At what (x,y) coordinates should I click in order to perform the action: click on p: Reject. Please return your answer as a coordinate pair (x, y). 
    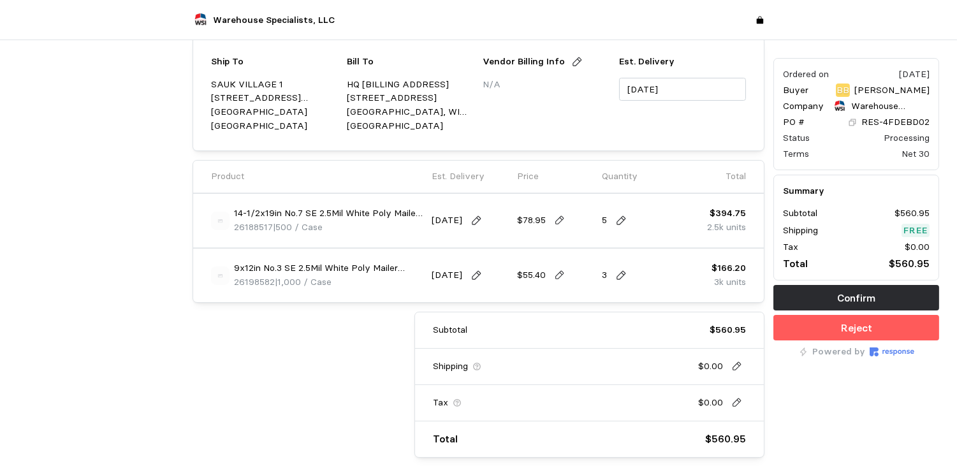
    Looking at the image, I should click on (857, 328).